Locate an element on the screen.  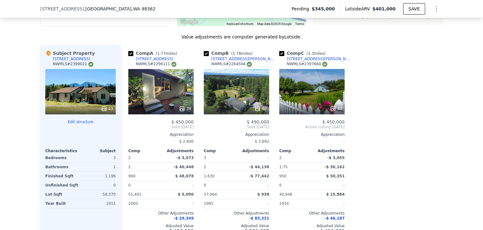
span: $345,000 is located at coordinates (323, 9).